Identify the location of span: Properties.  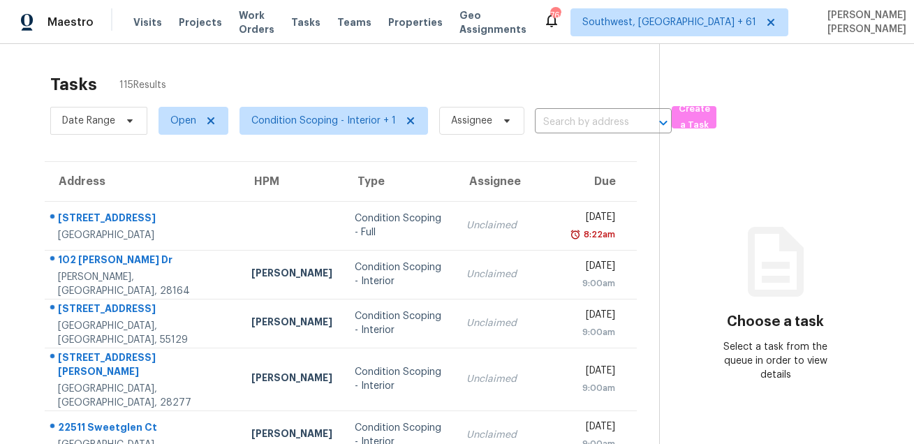
(415, 22).